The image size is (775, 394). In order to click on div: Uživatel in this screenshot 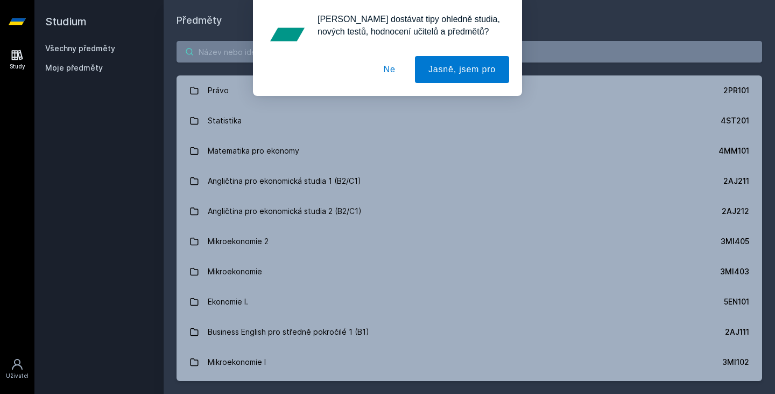, I will do `click(17, 375)`.